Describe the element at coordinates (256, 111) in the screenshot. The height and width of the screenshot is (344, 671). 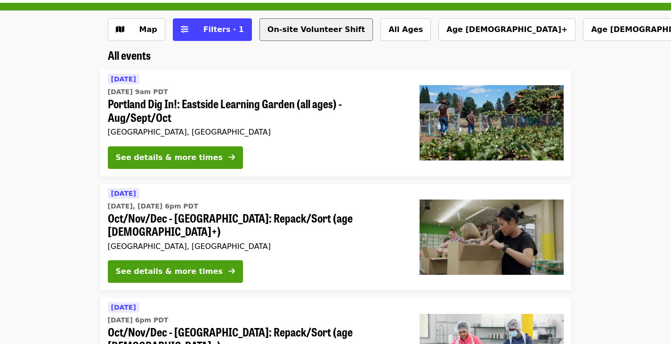
I see `span: Portland Dig In!: Eastside Learning Garden (all ages) - Aug/Sept/Oct` at that location.